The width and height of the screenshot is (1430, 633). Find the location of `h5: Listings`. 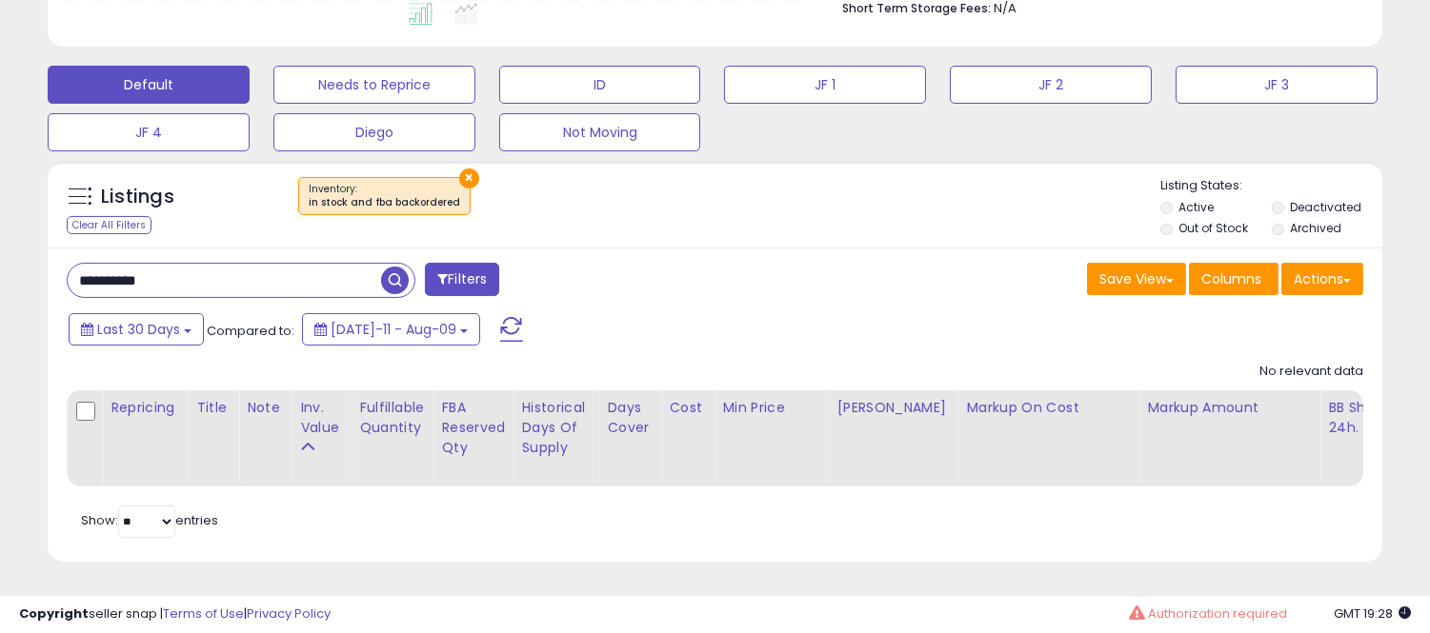

h5: Listings is located at coordinates (137, 197).